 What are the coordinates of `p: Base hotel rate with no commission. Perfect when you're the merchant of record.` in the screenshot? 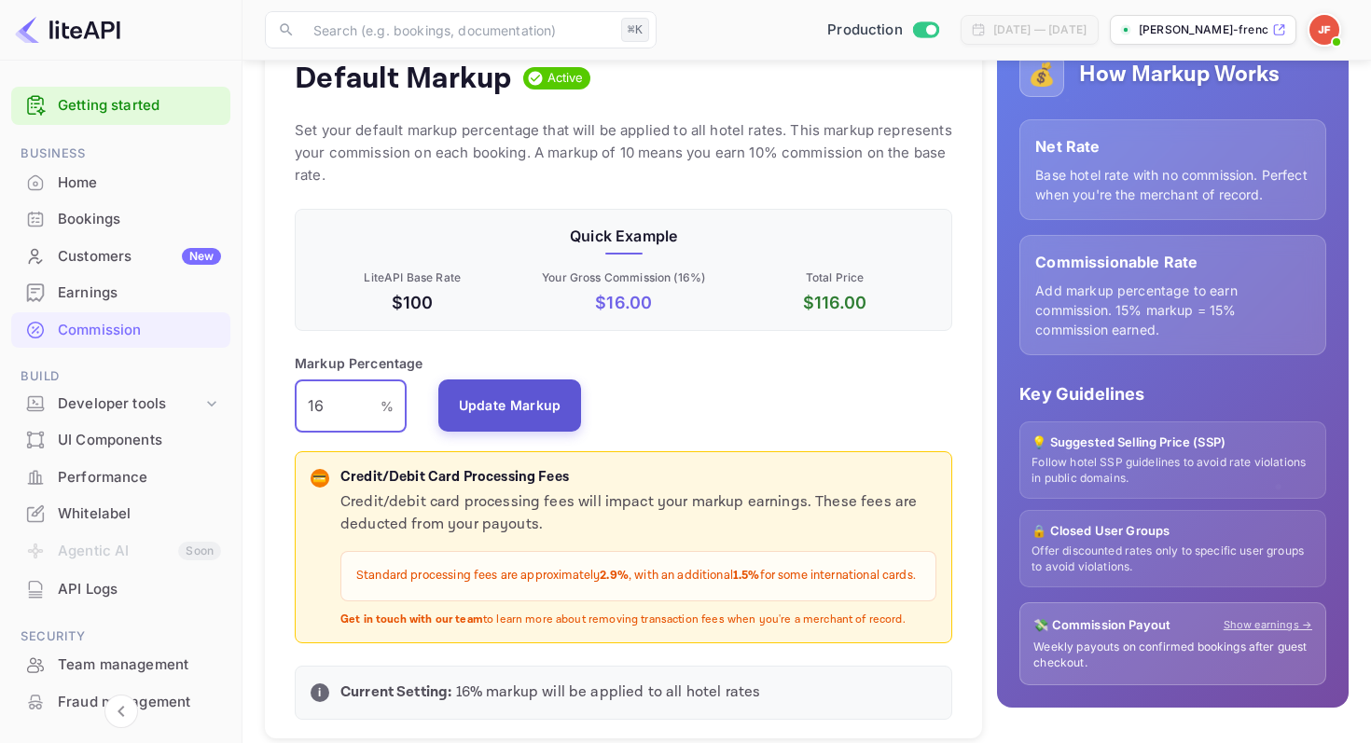 It's located at (1172, 185).